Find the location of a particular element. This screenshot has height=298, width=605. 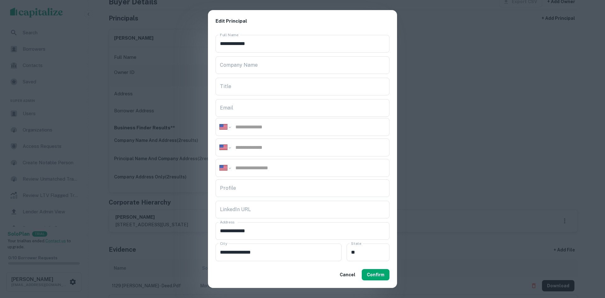

div: Chat Widget is located at coordinates (589, 263).